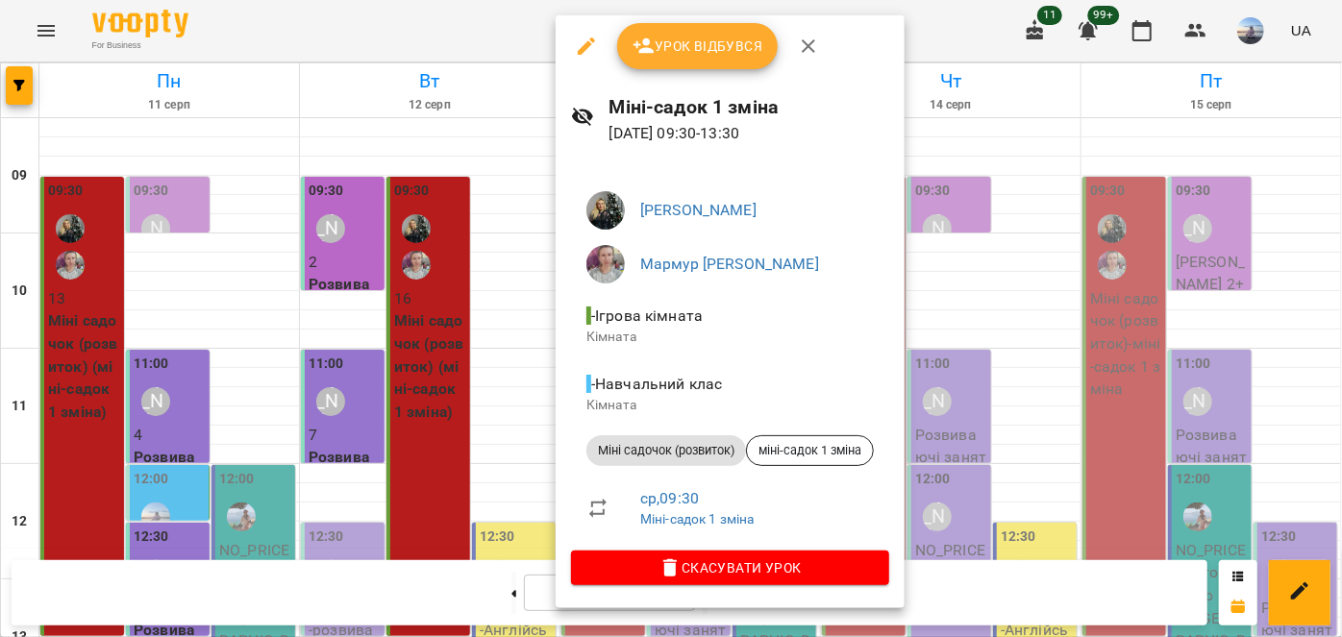 This screenshot has height=637, width=1342. Describe the element at coordinates (730, 568) in the screenshot. I see `span: Скасувати Урок` at that location.